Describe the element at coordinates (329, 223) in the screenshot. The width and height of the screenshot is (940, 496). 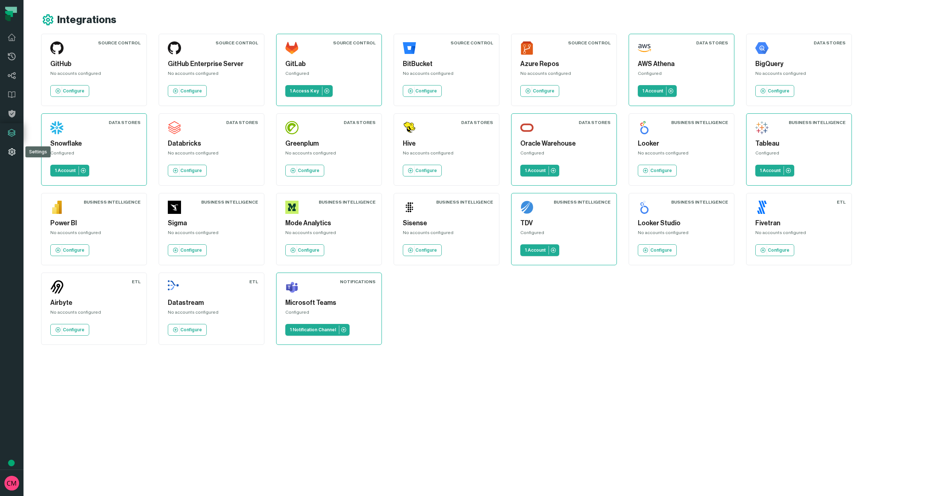
I see `h5: Mode Analytics` at that location.